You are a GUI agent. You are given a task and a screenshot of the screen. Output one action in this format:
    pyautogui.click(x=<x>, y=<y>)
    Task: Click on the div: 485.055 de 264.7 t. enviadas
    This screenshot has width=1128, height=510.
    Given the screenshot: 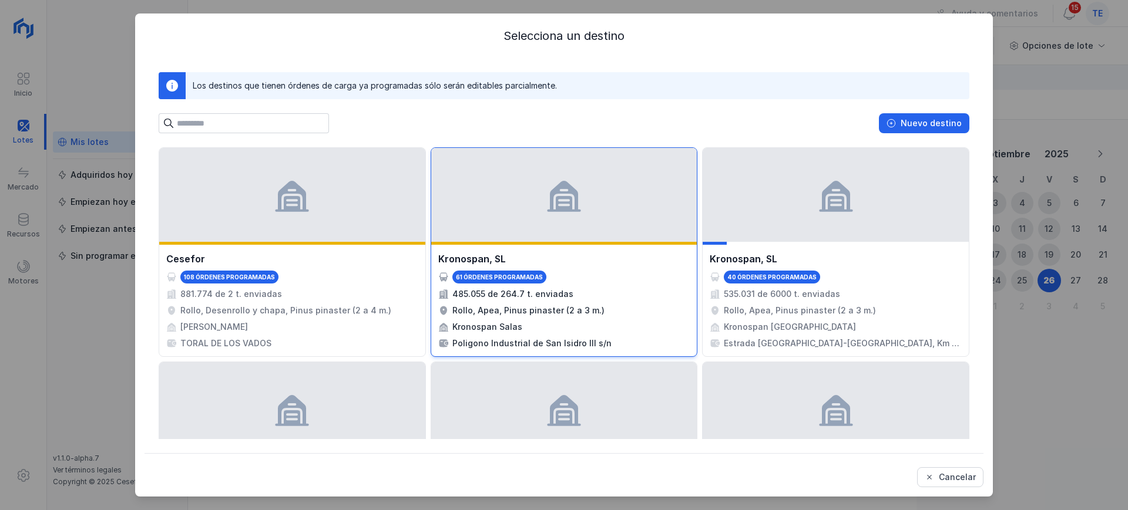 What is the action you would take?
    pyautogui.click(x=513, y=294)
    